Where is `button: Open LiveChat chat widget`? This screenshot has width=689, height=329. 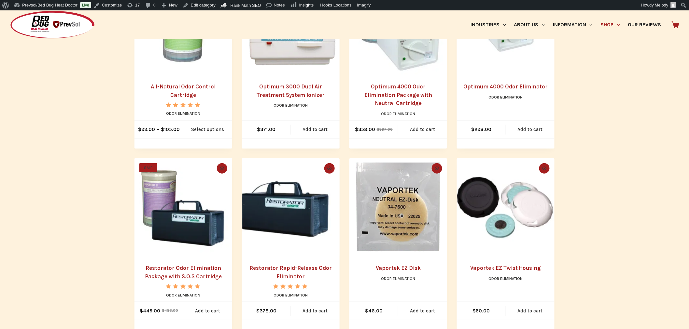
button: Open LiveChat chat widget is located at coordinates (15, 12).